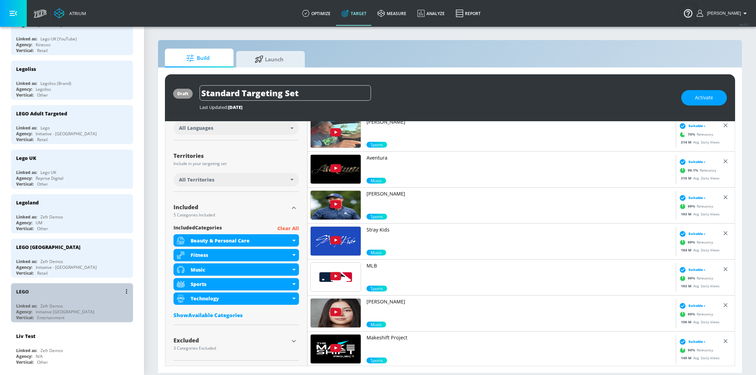  Describe the element at coordinates (72, 36) in the screenshot. I see `div: Lego UK (YouTube)Linked as:Lego UK (YouTube)Agency:KinessoVertical:Retail` at that location.